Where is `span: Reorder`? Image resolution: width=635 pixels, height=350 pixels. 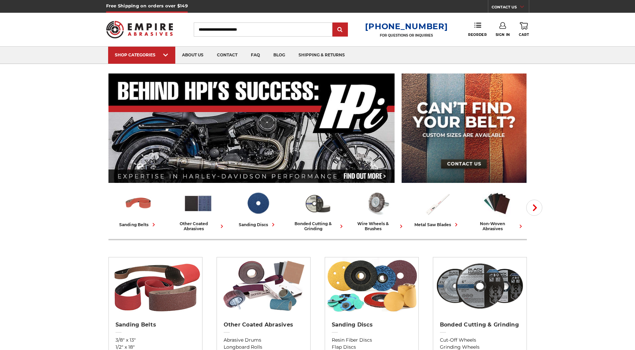
span: Reorder is located at coordinates (477, 35).